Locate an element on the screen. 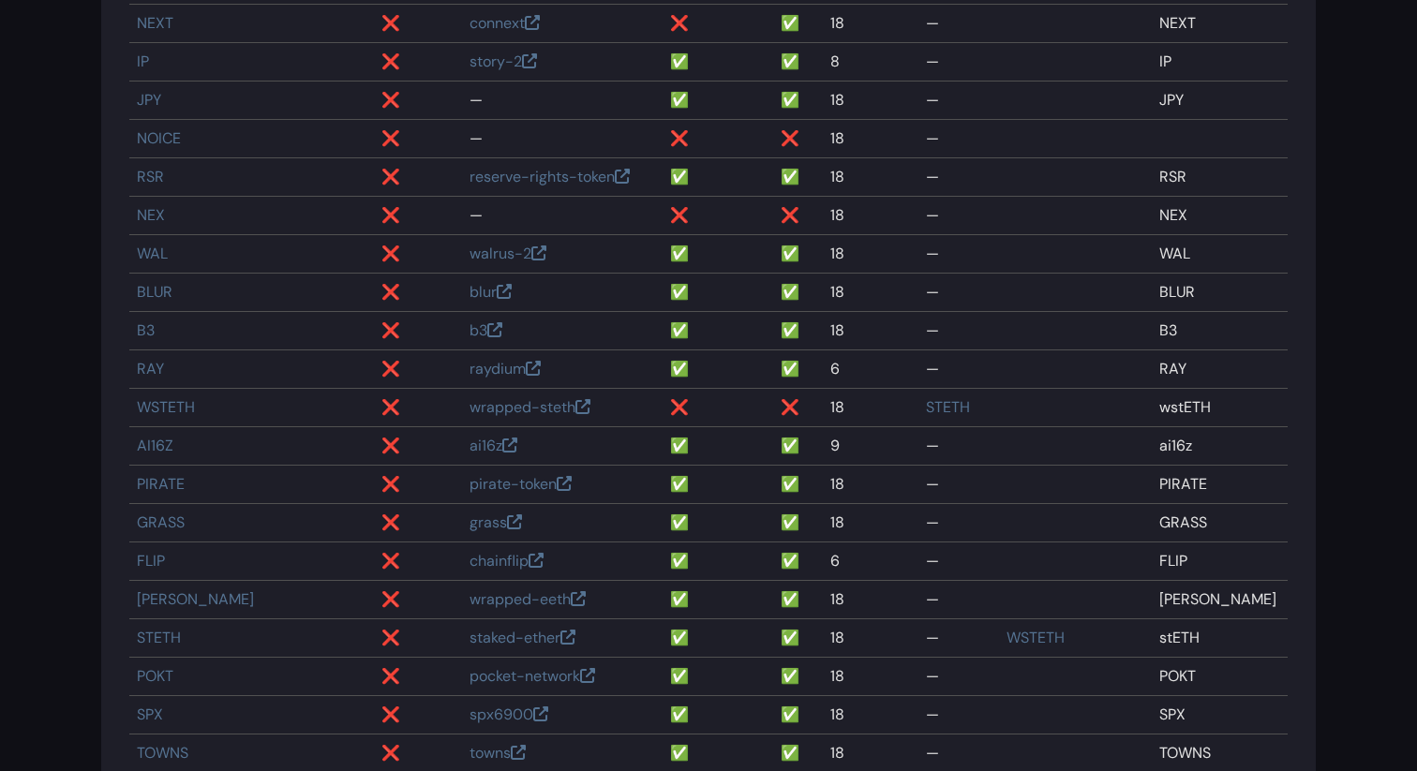 The image size is (1417, 771). td: SPX is located at coordinates (1219, 715).